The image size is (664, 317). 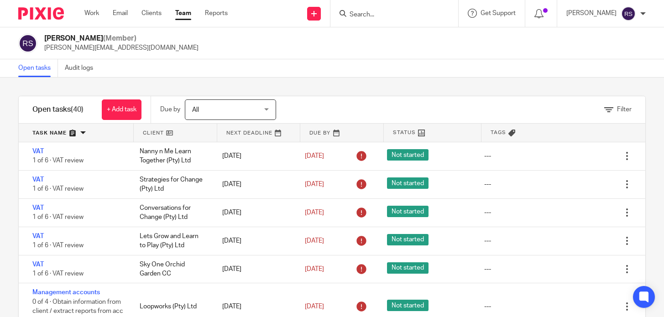 I want to click on input: Search, so click(x=390, y=15).